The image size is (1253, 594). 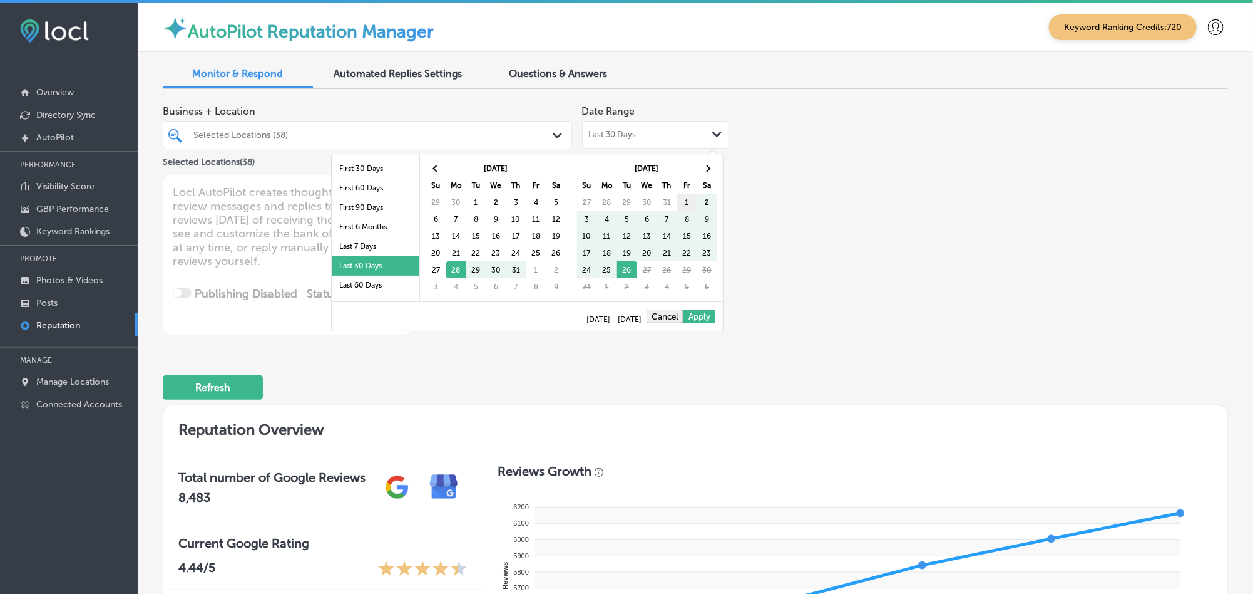 I want to click on button: Apply, so click(x=699, y=316).